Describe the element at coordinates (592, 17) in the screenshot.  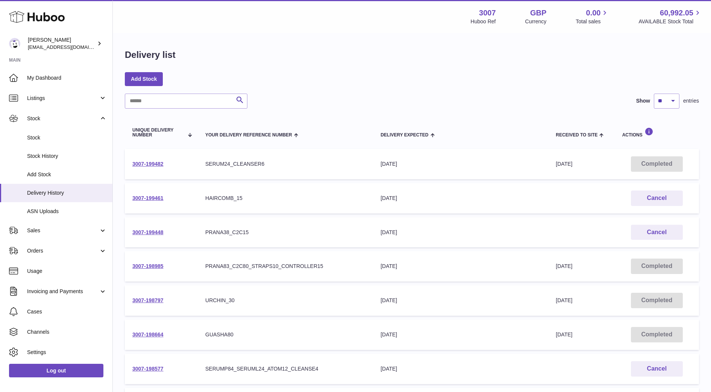
I see `a: 0.00 Total sales` at that location.